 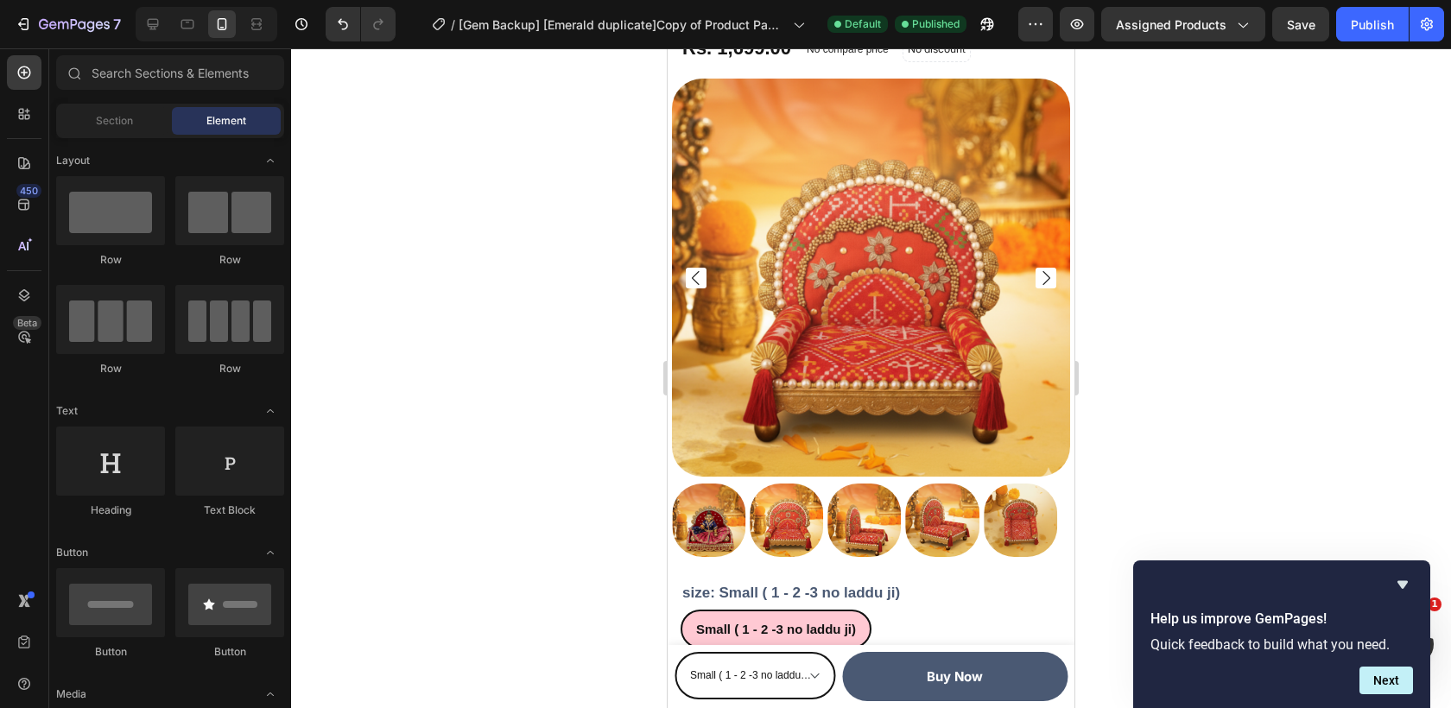 I want to click on span: Media, so click(x=71, y=695).